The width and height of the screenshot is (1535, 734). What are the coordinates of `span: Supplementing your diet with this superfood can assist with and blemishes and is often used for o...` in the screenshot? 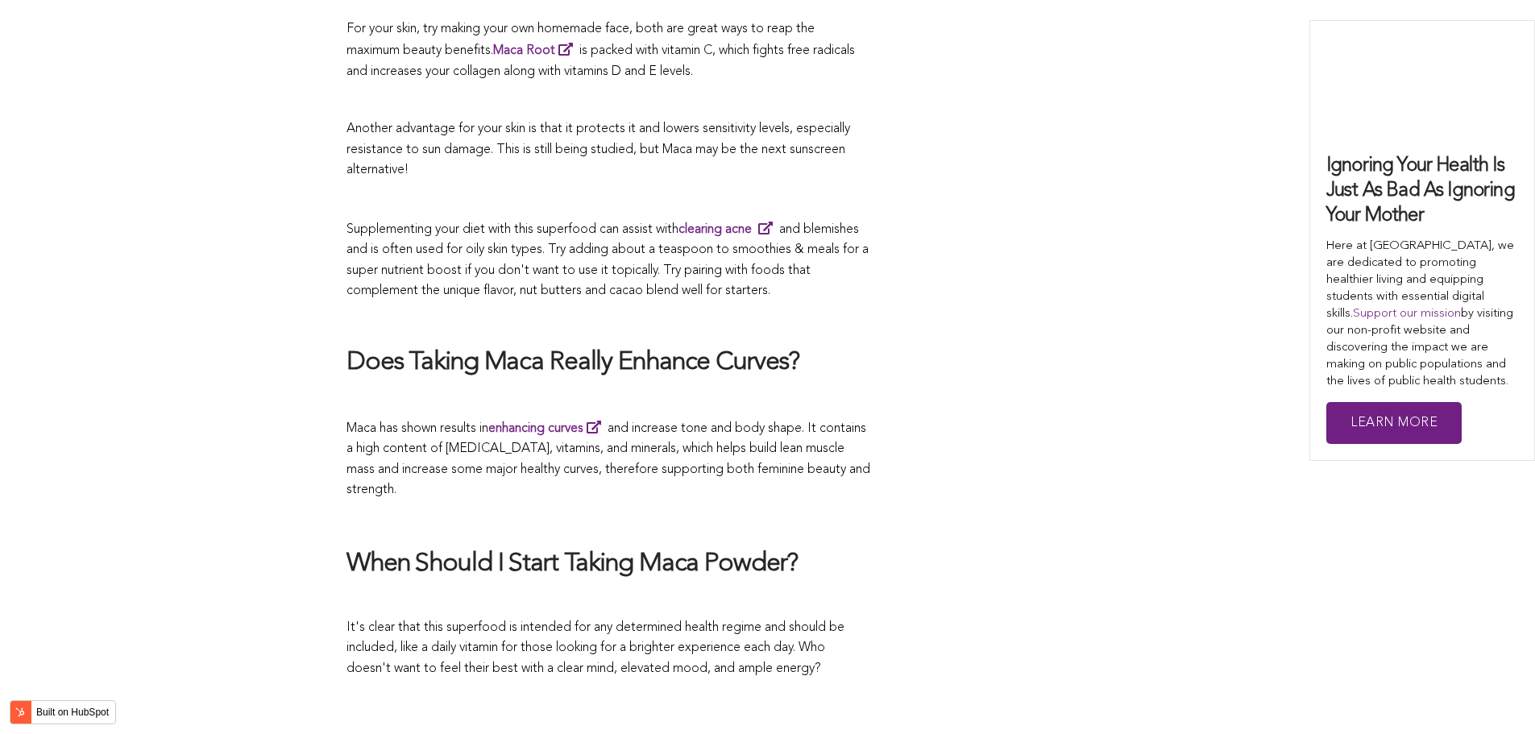 It's located at (608, 260).